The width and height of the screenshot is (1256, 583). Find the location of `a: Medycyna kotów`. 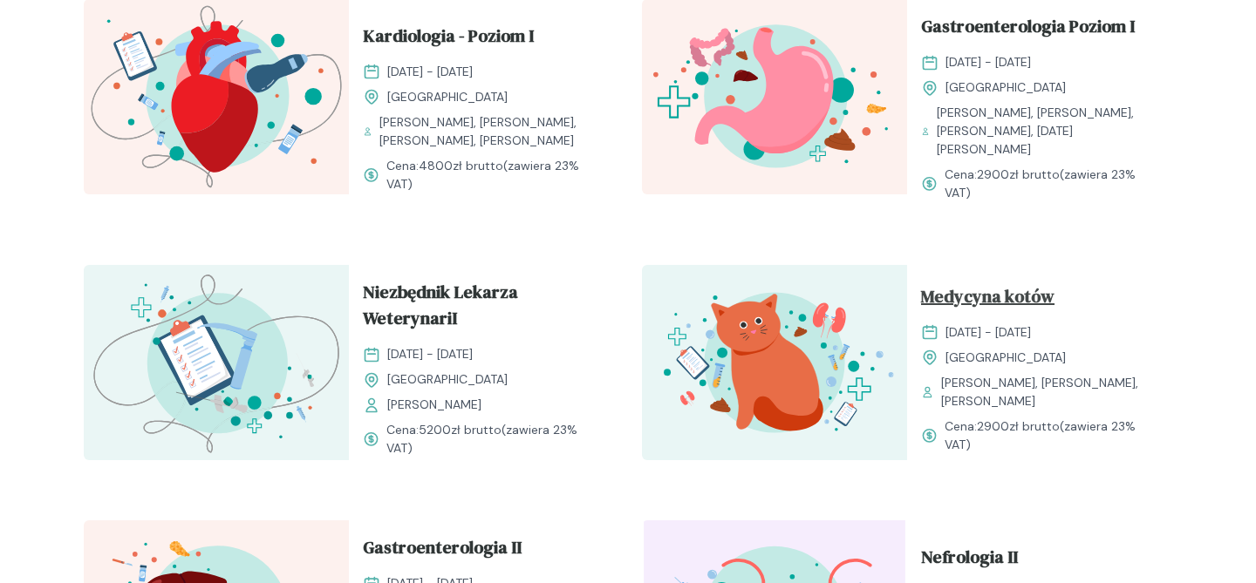

a: Medycyna kotów is located at coordinates (1040, 300).